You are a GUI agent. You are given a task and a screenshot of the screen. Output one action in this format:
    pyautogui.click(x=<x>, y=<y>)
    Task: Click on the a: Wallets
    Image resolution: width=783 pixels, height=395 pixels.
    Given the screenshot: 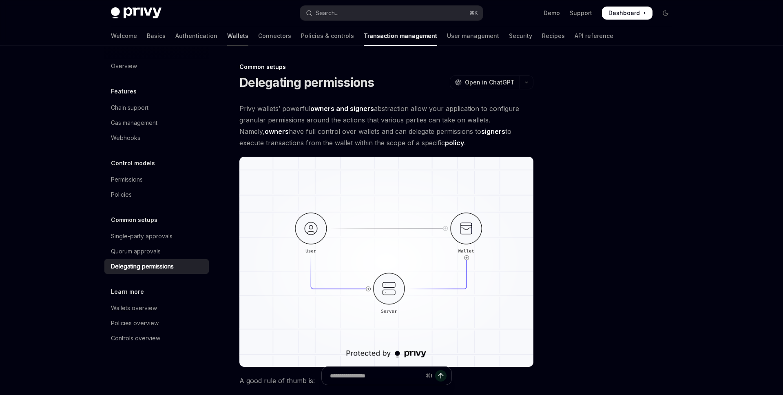 What is the action you would take?
    pyautogui.click(x=238, y=36)
    